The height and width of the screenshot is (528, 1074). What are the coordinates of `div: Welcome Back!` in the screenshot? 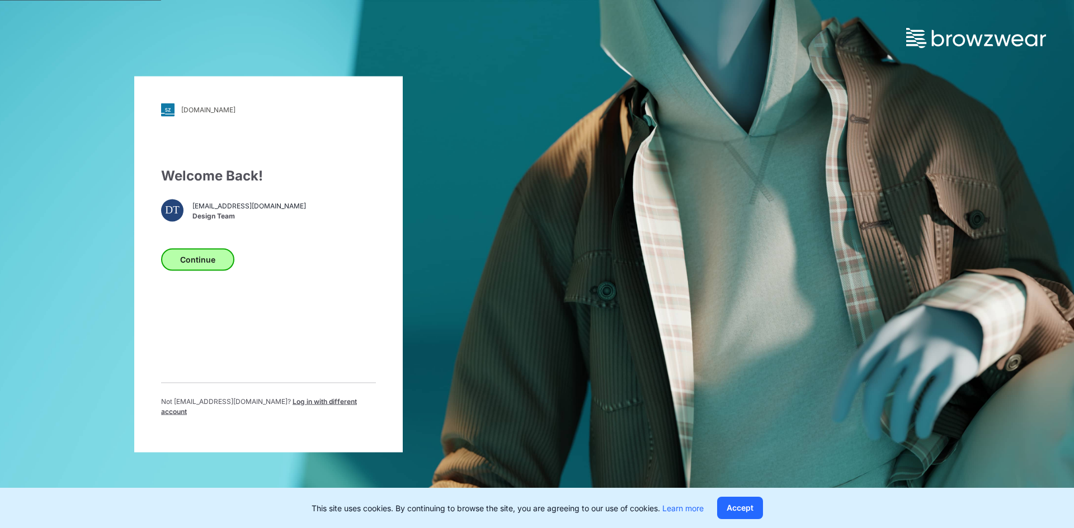 It's located at (268, 176).